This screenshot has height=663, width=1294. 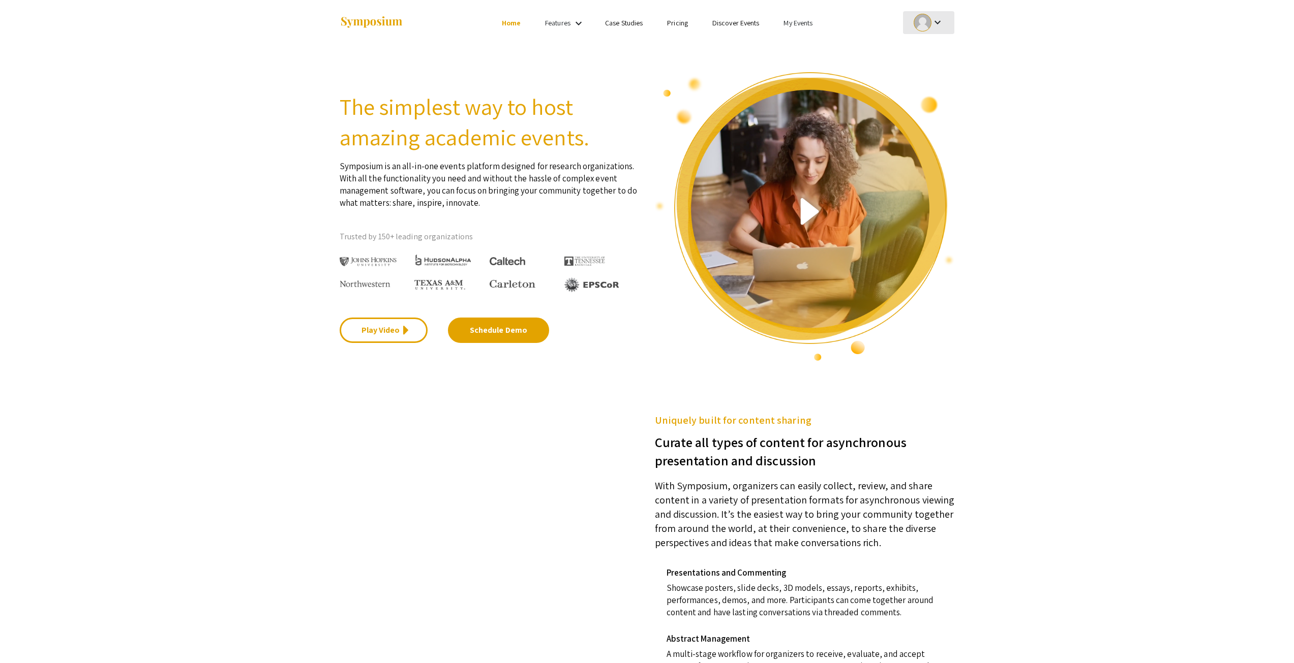 I want to click on h4: Presentations and Commenting, so click(x=807, y=573).